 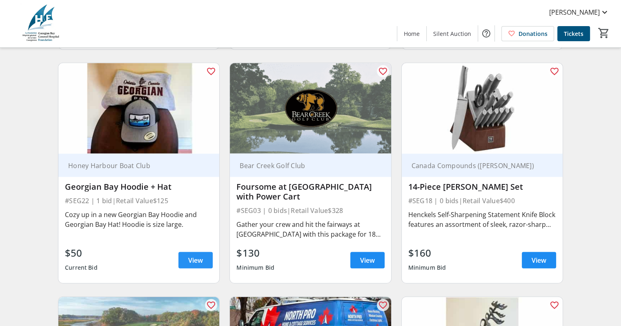 What do you see at coordinates (482, 201) in the screenshot?
I see `div: #SEG18 | 0 bids | Retail Value $400` at bounding box center [482, 201].